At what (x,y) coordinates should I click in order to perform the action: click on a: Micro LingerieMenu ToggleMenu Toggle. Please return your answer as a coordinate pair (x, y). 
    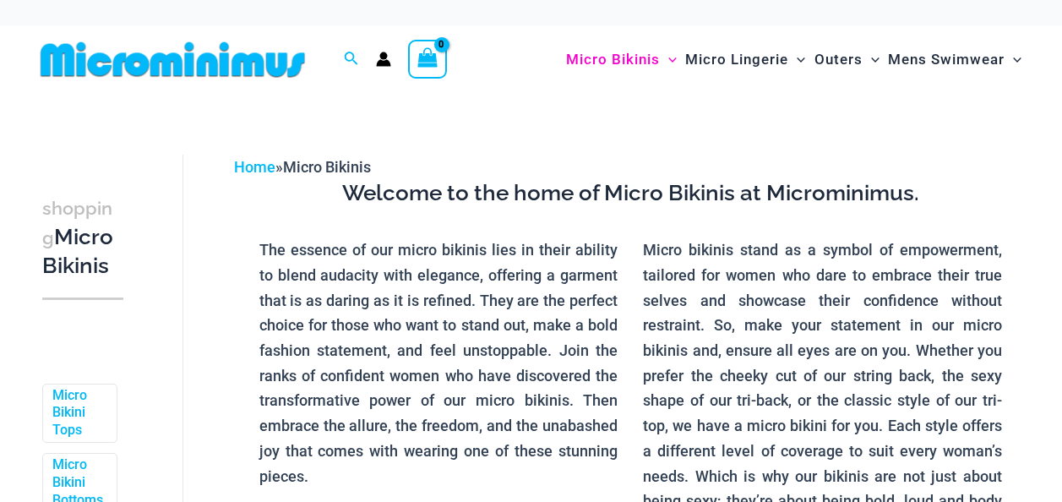
    Looking at the image, I should click on (746, 59).